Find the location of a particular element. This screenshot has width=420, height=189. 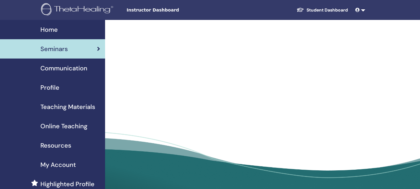

img: logo.png is located at coordinates (78, 10).